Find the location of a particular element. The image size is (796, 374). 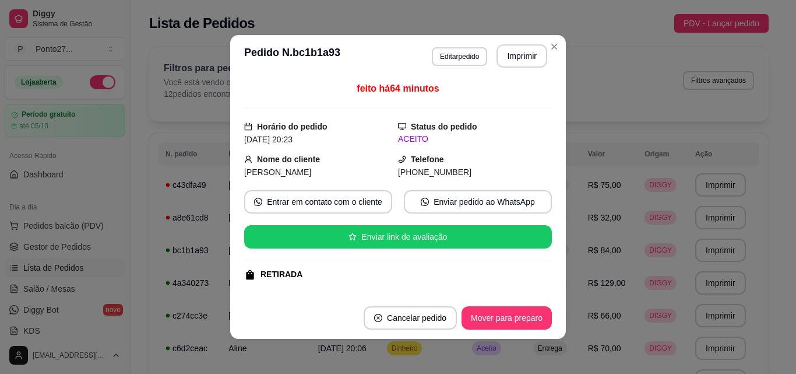

span: user is located at coordinates (248, 159).